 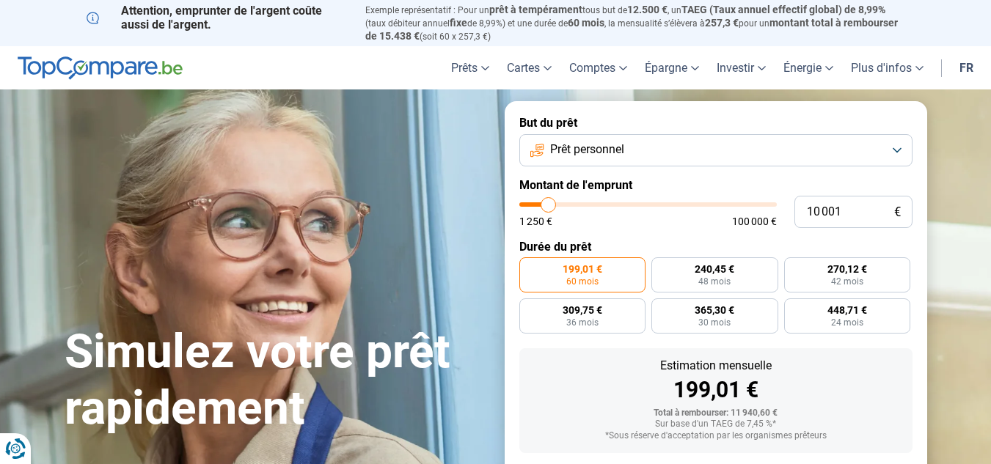 What do you see at coordinates (458, 23) in the screenshot?
I see `span: fixe` at bounding box center [458, 23].